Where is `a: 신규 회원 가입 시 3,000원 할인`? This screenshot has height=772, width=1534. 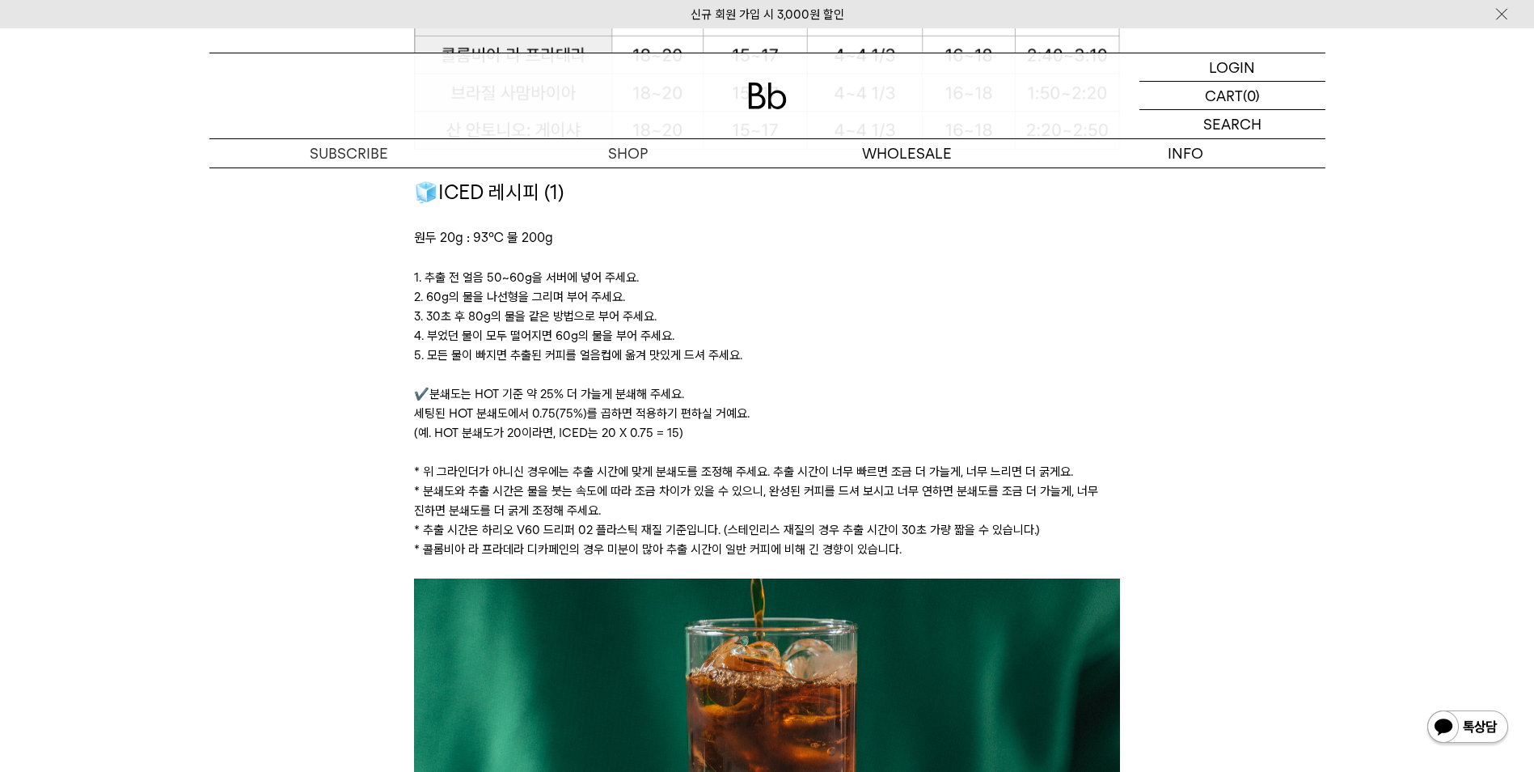
a: 신규 회원 가입 시 3,000원 할인 is located at coordinates (768, 15).